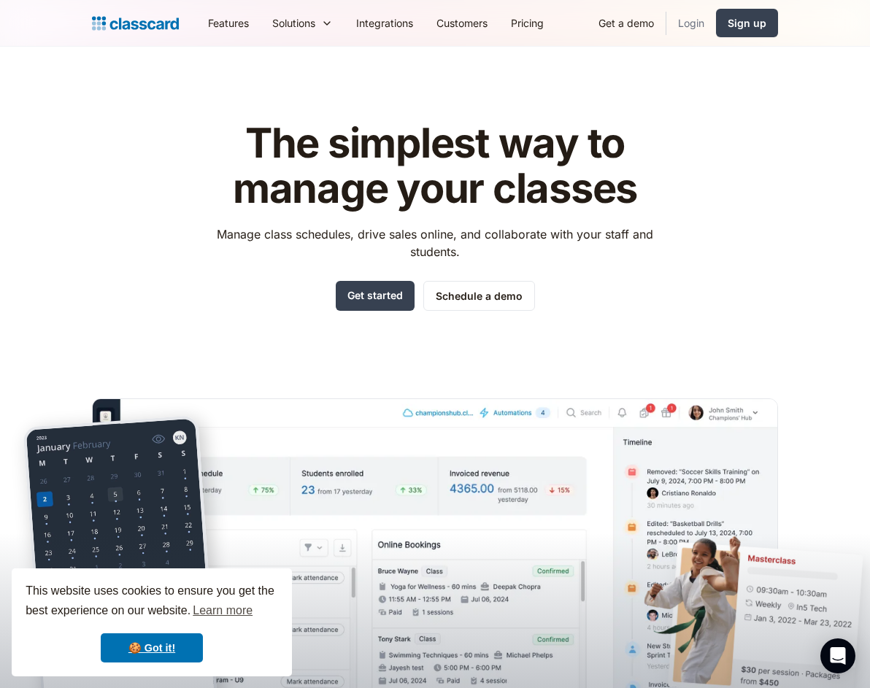 The image size is (870, 688). What do you see at coordinates (385, 23) in the screenshot?
I see `a: Integrations` at bounding box center [385, 23].